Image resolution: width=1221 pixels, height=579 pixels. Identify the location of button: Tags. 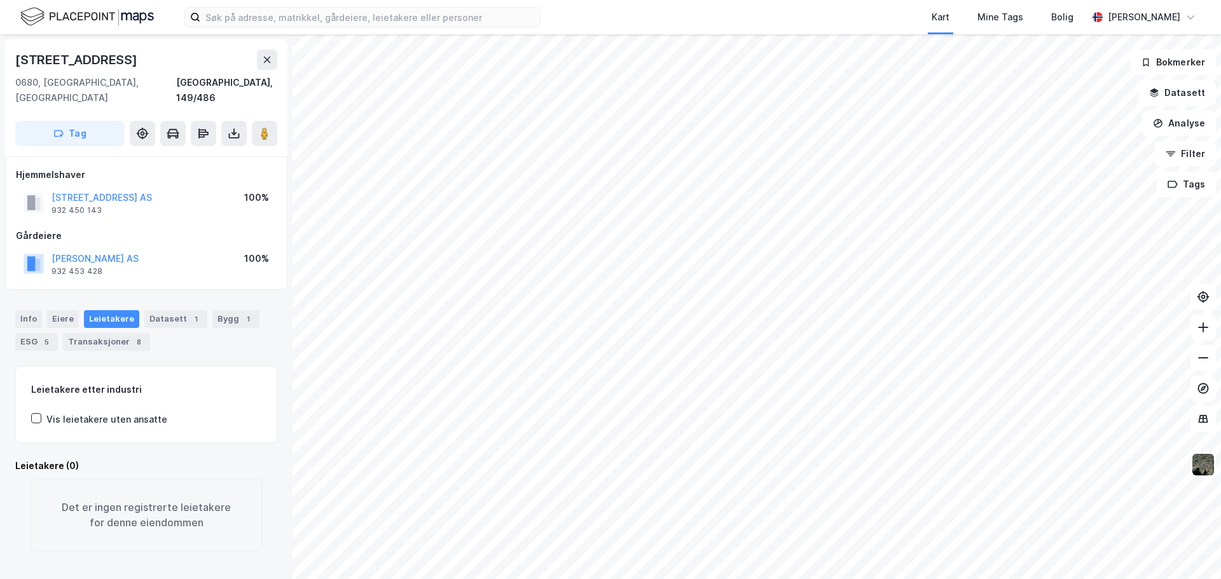
(1186, 184).